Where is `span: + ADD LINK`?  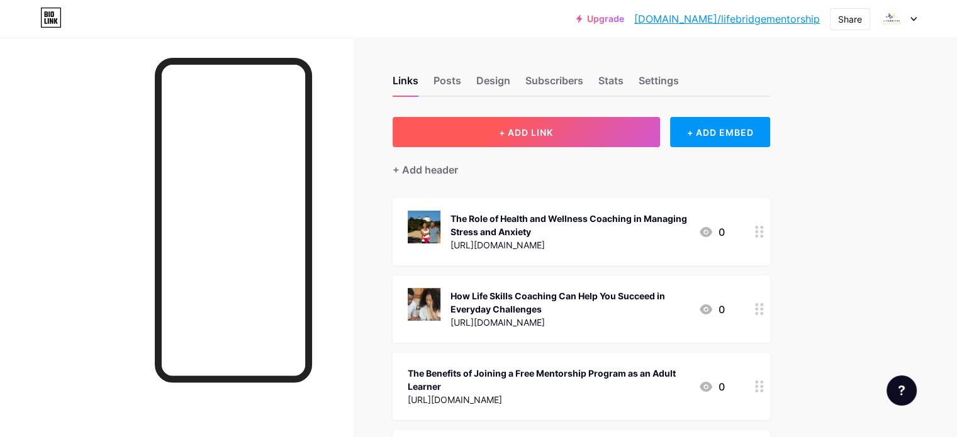 span: + ADD LINK is located at coordinates (526, 132).